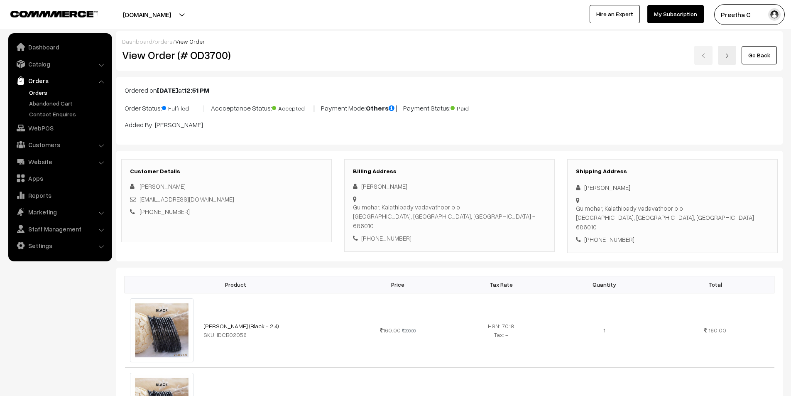 This screenshot has width=791, height=396. I want to click on a: Customers, so click(60, 145).